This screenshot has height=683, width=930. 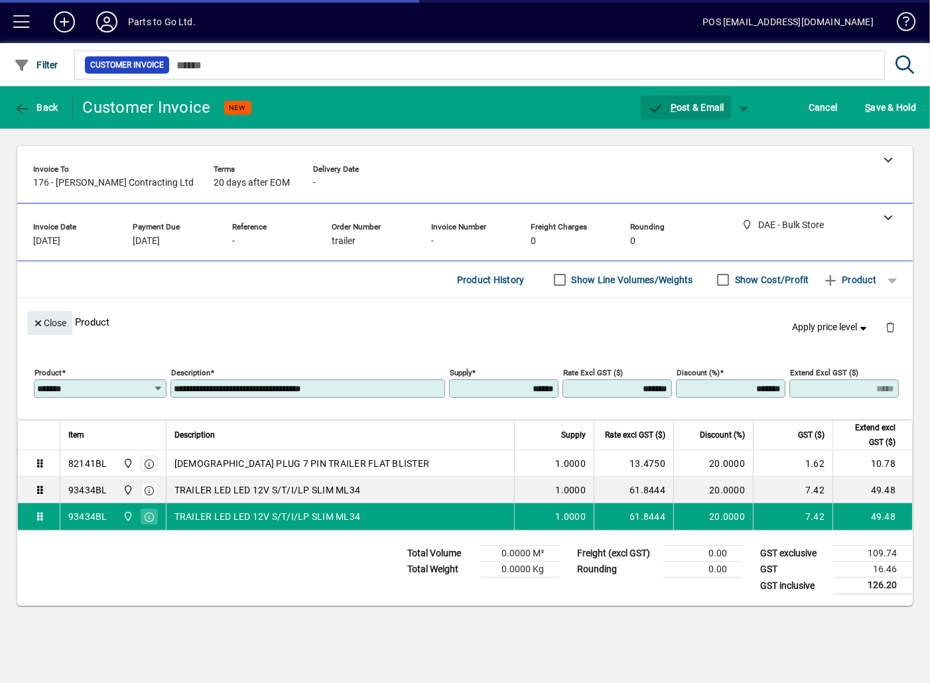 What do you see at coordinates (890, 327) in the screenshot?
I see `app-page-header-button: Delete` at bounding box center [890, 327].